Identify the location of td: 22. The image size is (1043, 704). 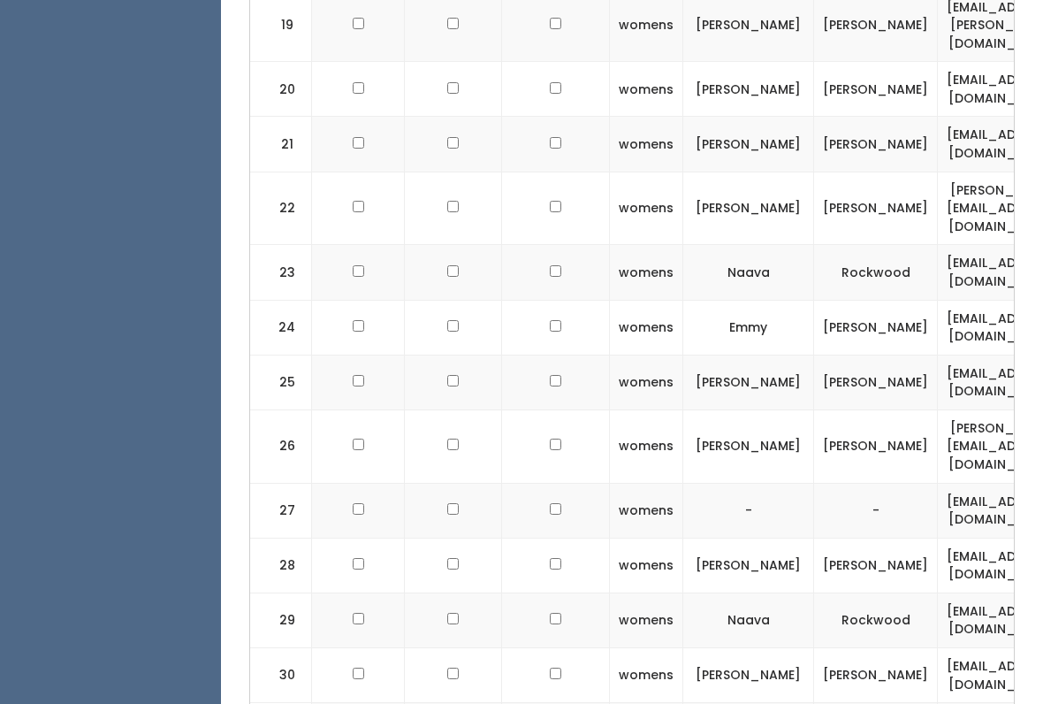
(281, 209).